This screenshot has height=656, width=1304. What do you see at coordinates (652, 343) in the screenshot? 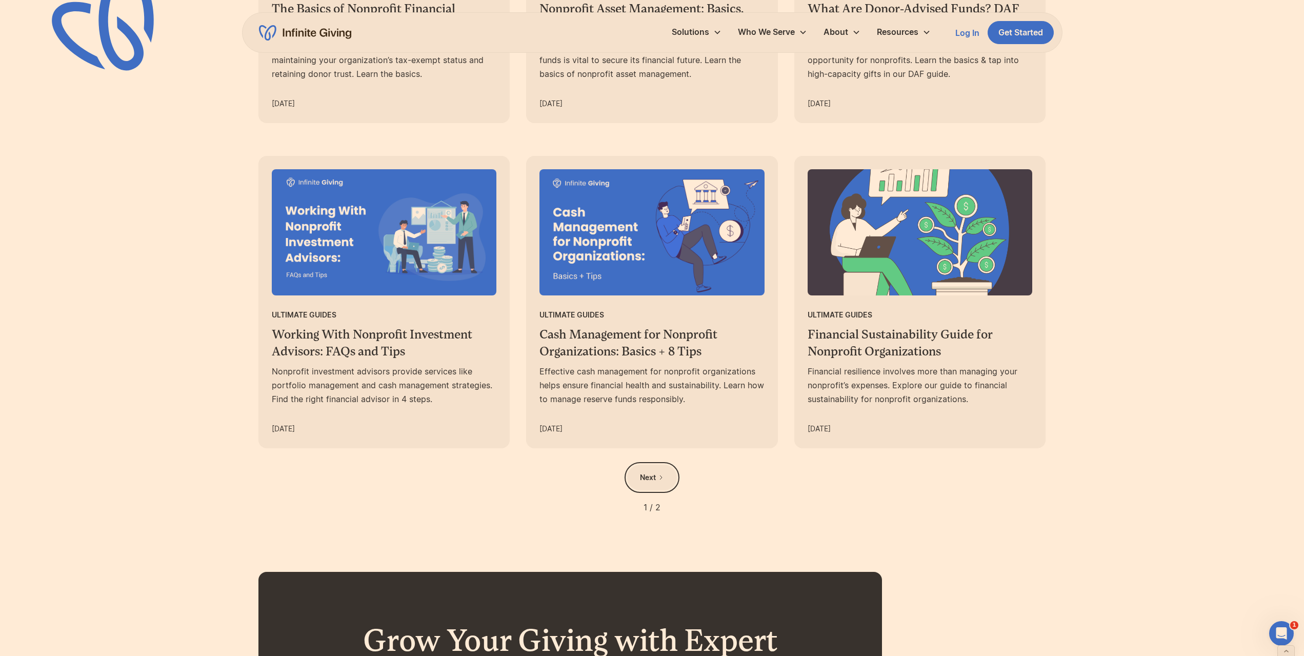
I see `h3: Cash Management for Nonprofit Organizations: Basics + 8 Tips` at bounding box center [652, 343].